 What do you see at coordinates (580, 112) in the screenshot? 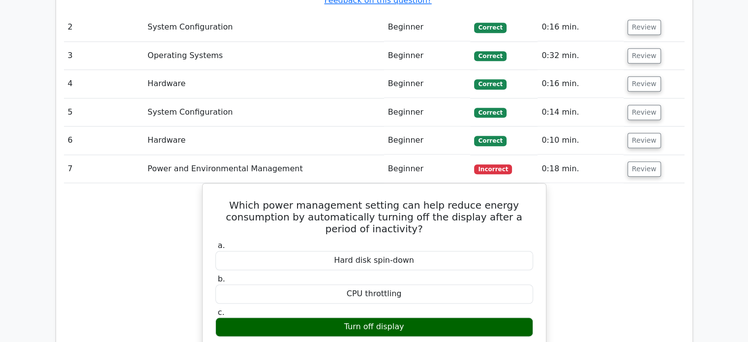
I see `td: 0:14 min.` at bounding box center [580, 112].